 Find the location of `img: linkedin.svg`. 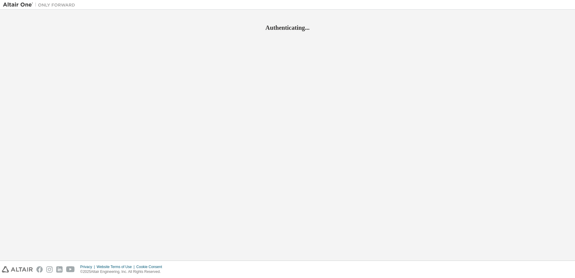

img: linkedin.svg is located at coordinates (59, 269).